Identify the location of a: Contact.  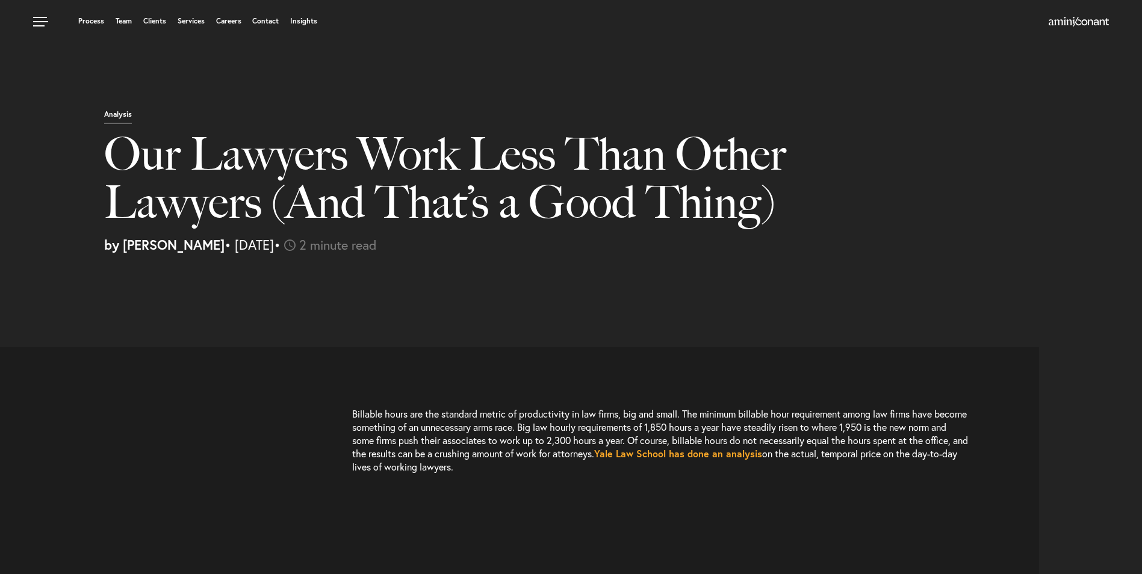
(266, 21).